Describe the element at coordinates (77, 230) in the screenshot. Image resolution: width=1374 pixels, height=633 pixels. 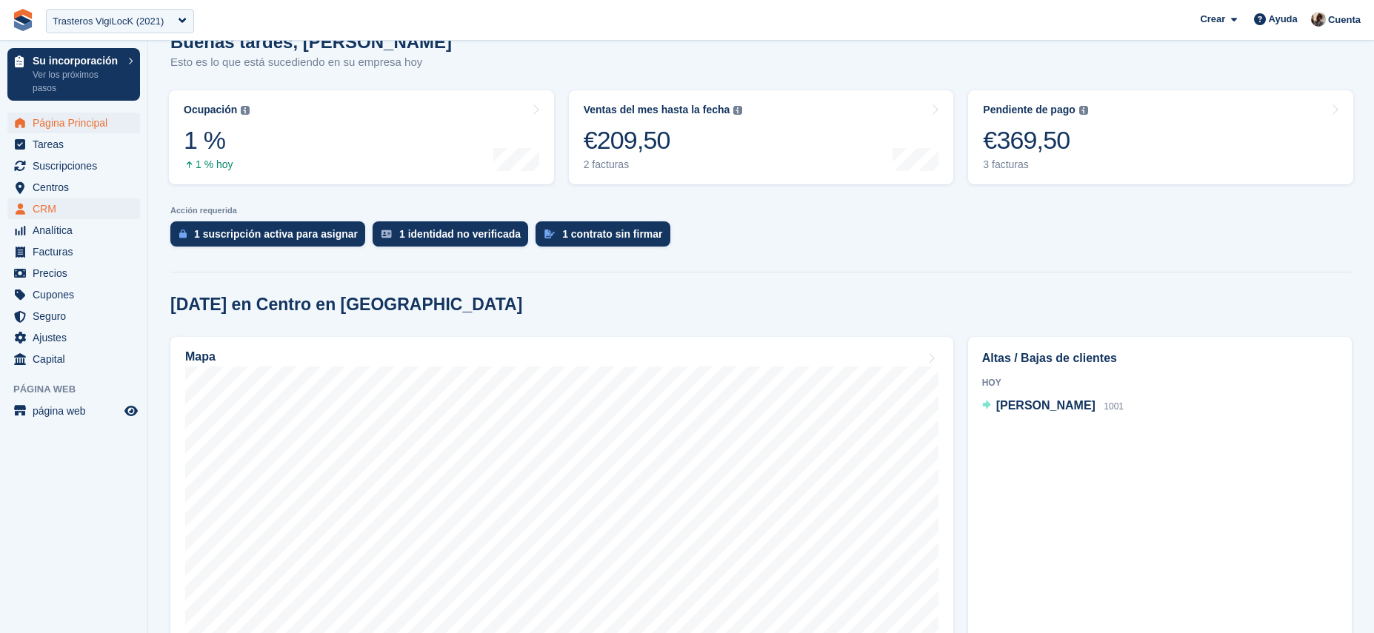
I see `span: Analítica` at that location.